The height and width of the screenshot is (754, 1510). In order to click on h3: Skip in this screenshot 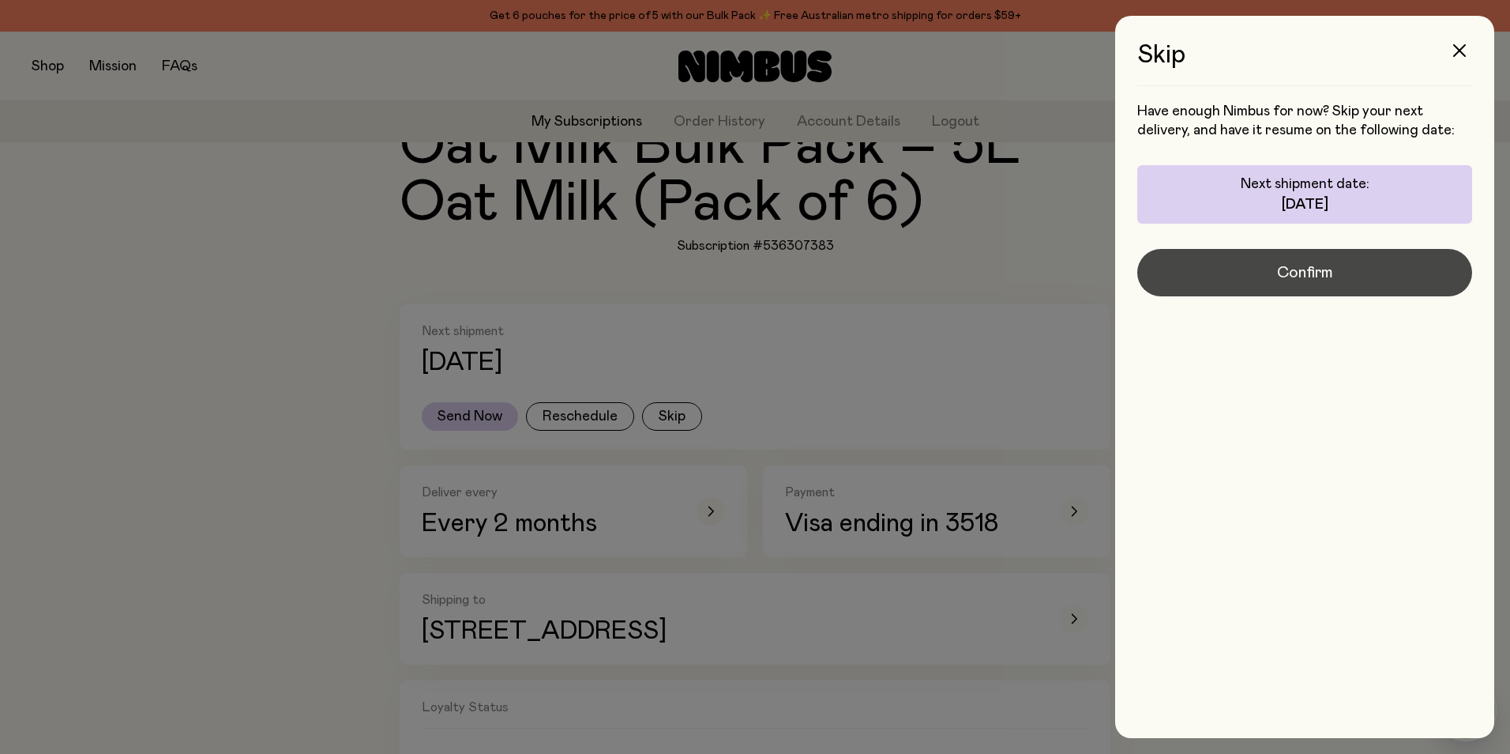, I will do `click(1305, 63)`.